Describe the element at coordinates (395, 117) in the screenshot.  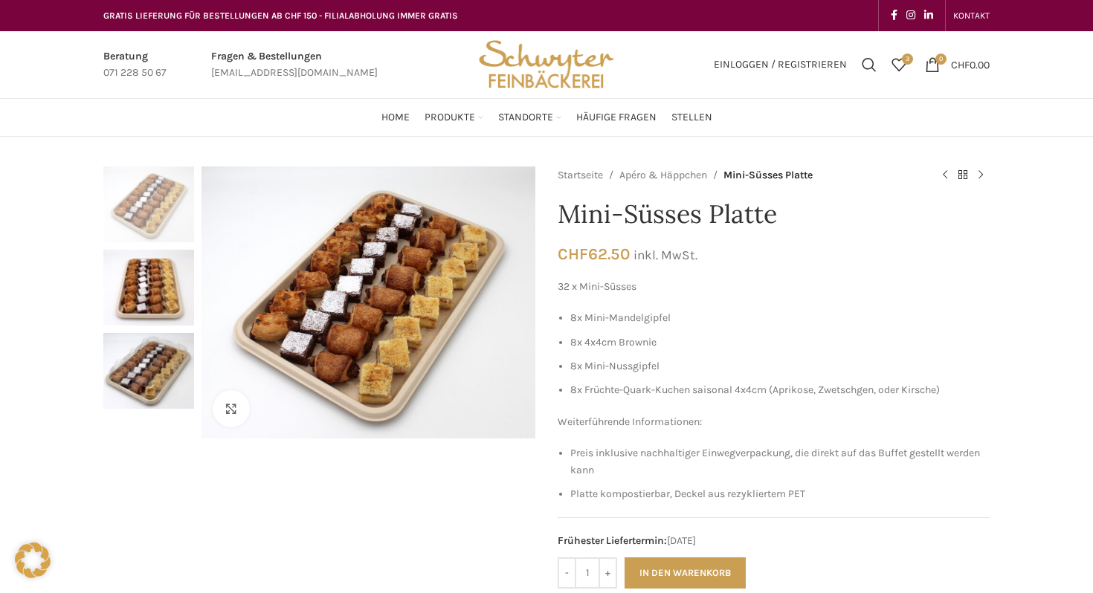
I see `a: Home` at that location.